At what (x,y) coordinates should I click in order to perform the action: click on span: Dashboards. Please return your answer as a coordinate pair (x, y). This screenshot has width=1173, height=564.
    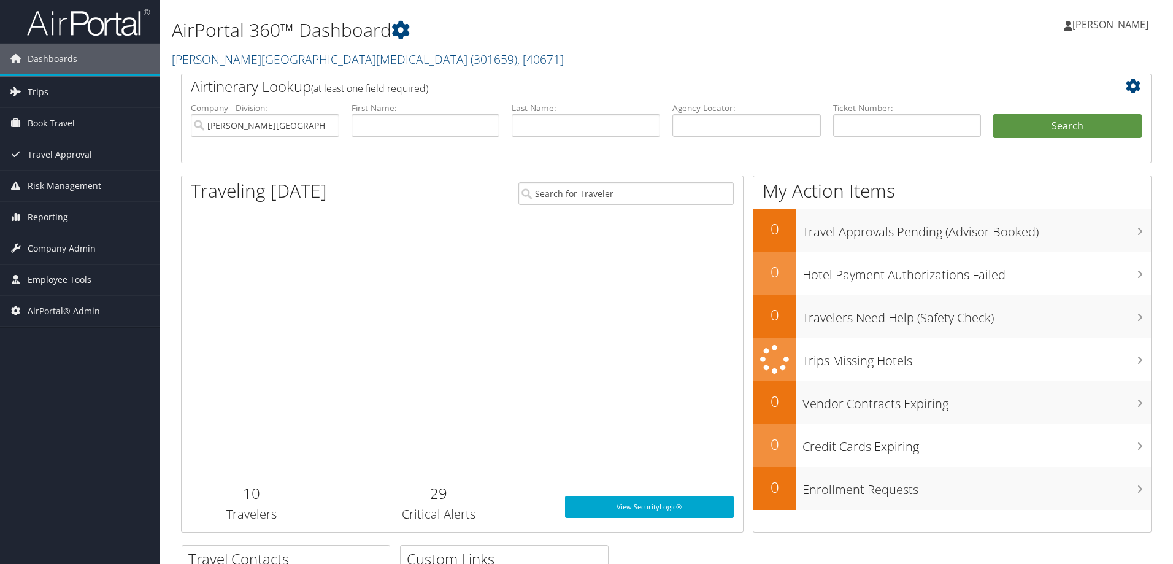
    Looking at the image, I should click on (52, 59).